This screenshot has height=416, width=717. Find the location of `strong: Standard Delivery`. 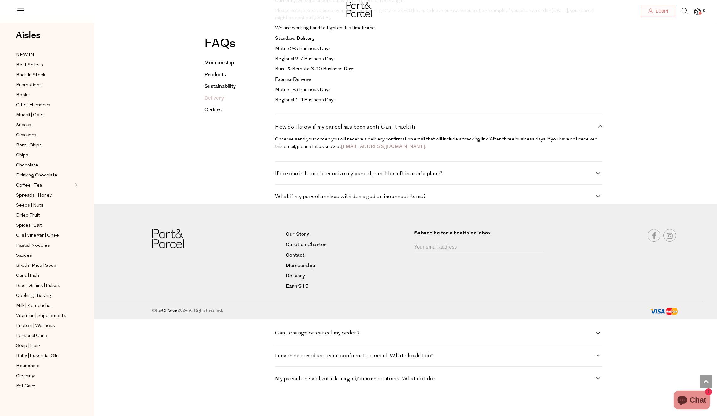

strong: Standard Delivery is located at coordinates (295, 38).